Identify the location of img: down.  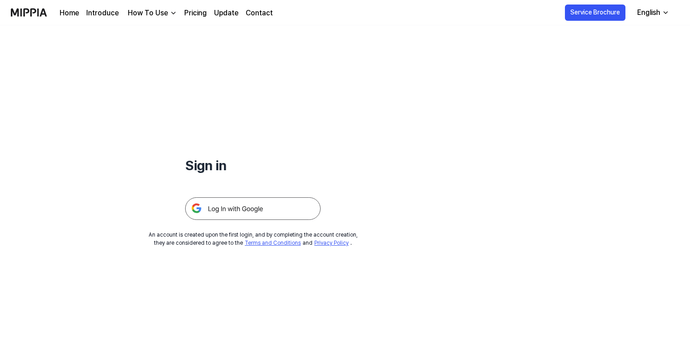
(173, 13).